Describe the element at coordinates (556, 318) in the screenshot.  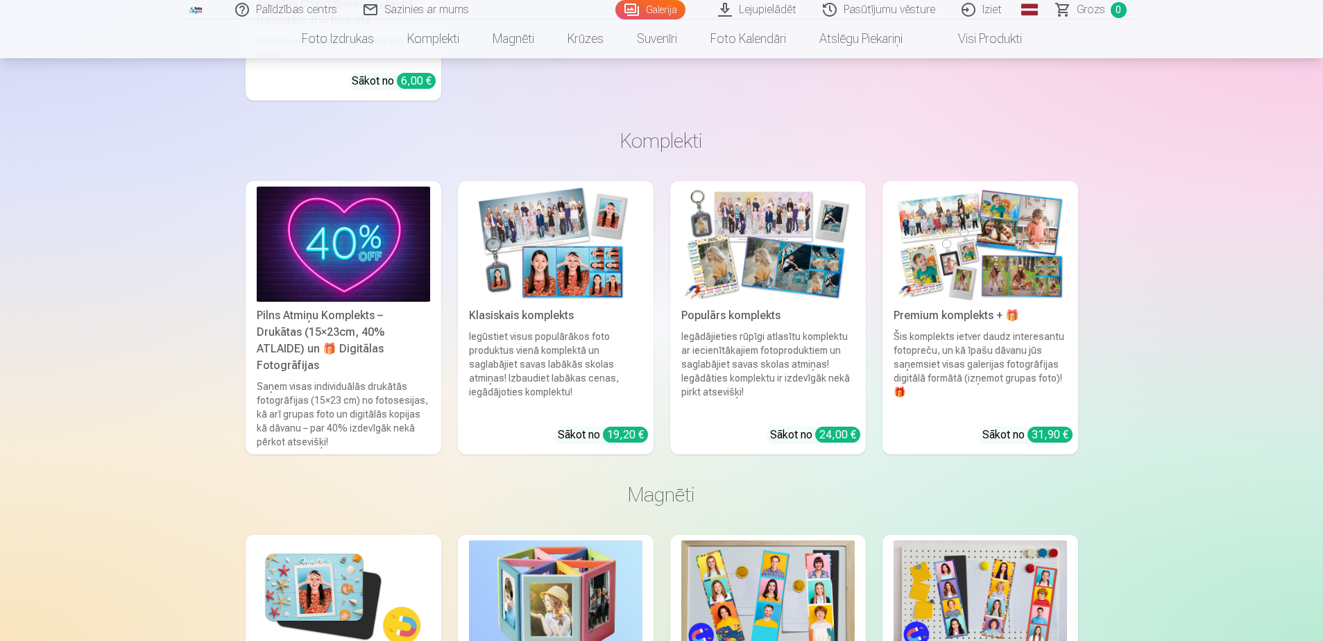
I see `a: Klasiskais komplektsKlasiskais komplektsIegūstiet visus populārākos foto produktus vienā komplekt...` at that location.